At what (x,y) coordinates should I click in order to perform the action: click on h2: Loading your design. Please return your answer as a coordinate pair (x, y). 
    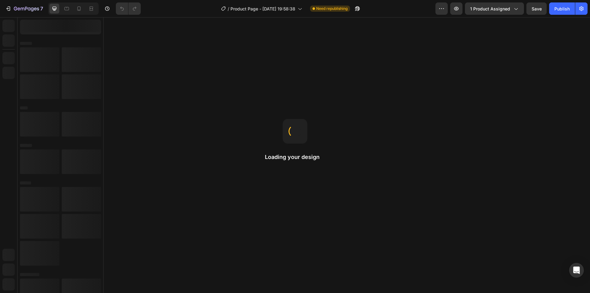
    Looking at the image, I should click on (295, 157).